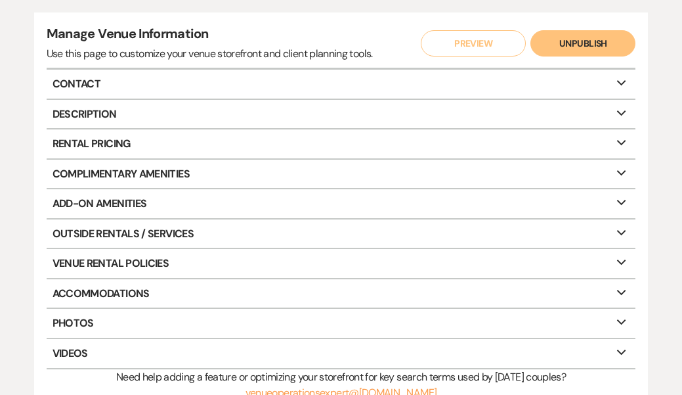  What do you see at coordinates (210, 54) in the screenshot?
I see `div: Use this page to customize your venue storefront and client planning tools.` at bounding box center [210, 54].